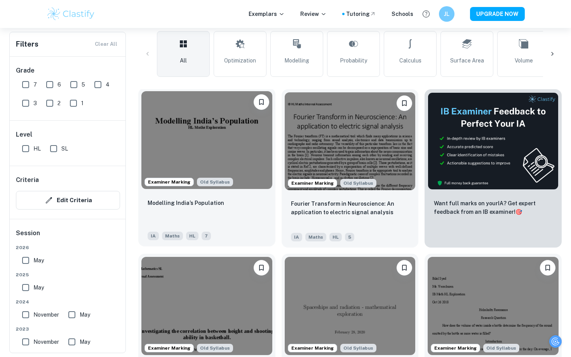 The width and height of the screenshot is (571, 357). What do you see at coordinates (71, 14) in the screenshot?
I see `img: Clastify logo` at bounding box center [71, 14].